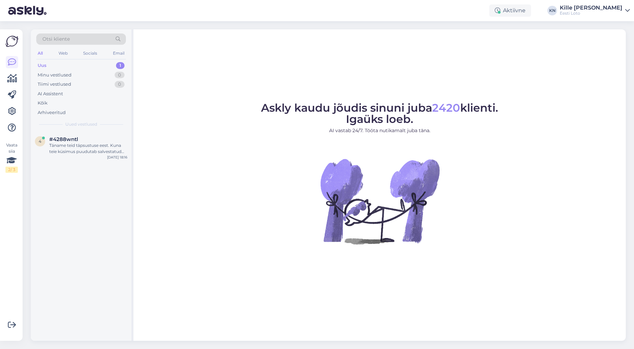  Describe the element at coordinates (379, 114) in the screenshot. I see `span: Askly kaudu jõudis sinuni juba klienti. Igaüks loeb.` at that location.